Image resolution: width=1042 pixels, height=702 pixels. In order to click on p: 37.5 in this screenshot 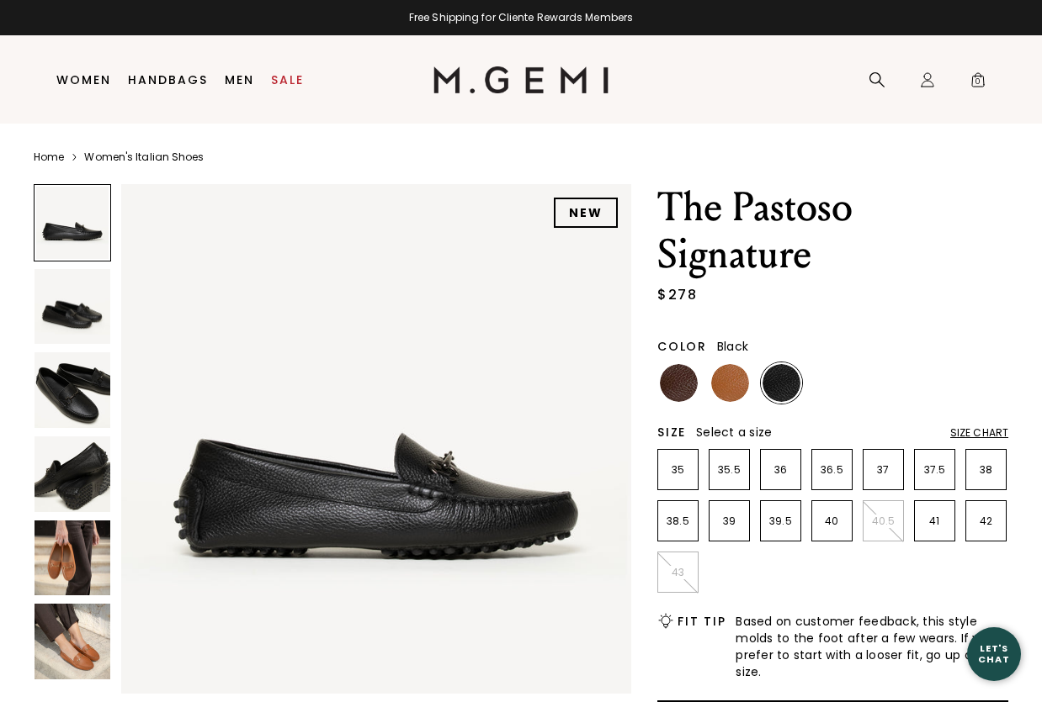, I will do `click(934, 470)`.